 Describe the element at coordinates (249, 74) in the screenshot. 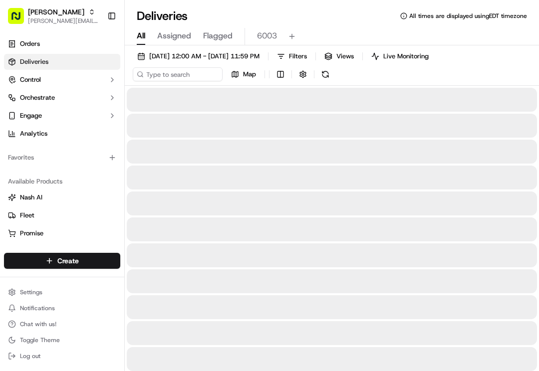

I see `span: Map` at that location.